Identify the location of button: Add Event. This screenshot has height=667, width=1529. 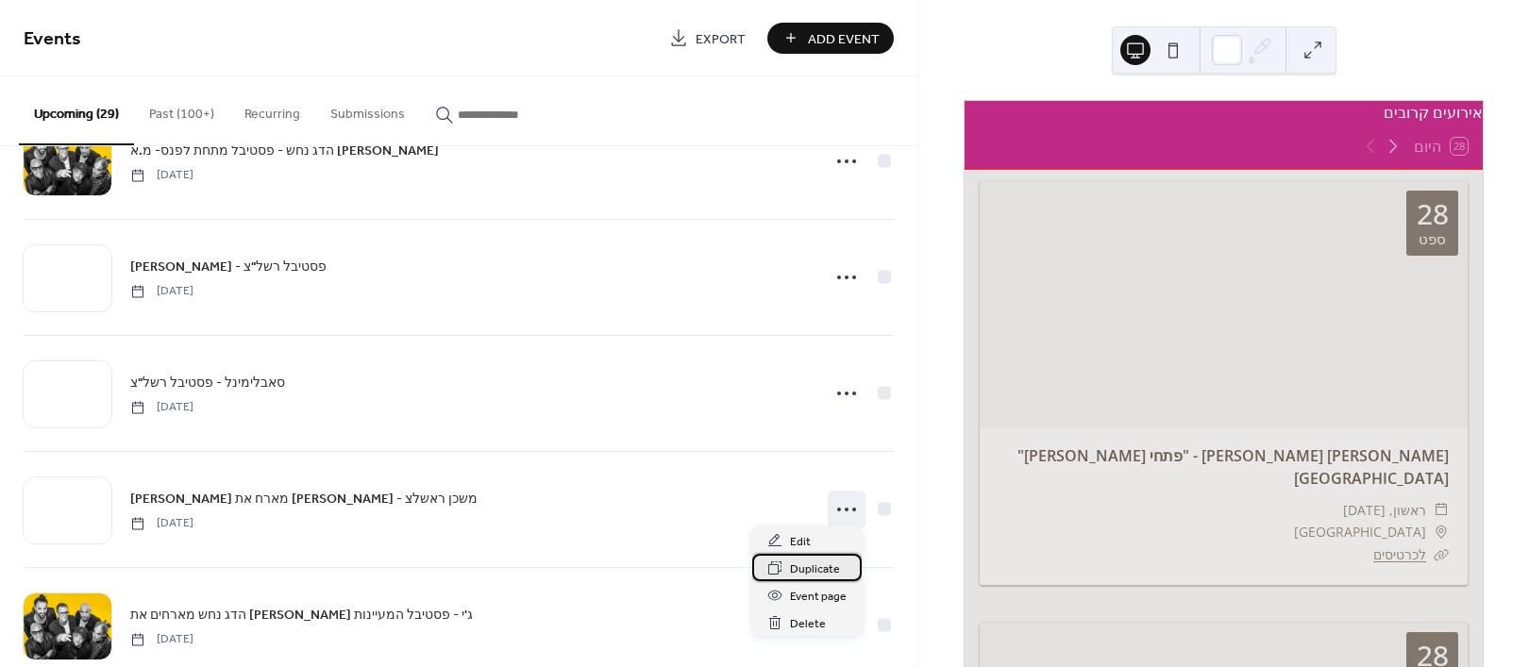
(830, 38).